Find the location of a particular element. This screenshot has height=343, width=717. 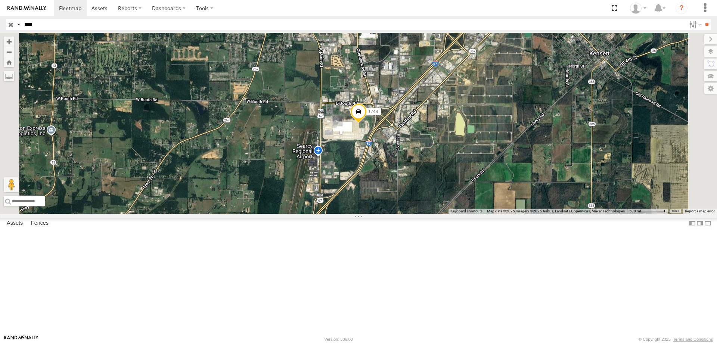

span: Map data ©2025 Imagery ©2025 Airbus, Landsat / Copernicus, Maxar Technologies is located at coordinates (556, 211).